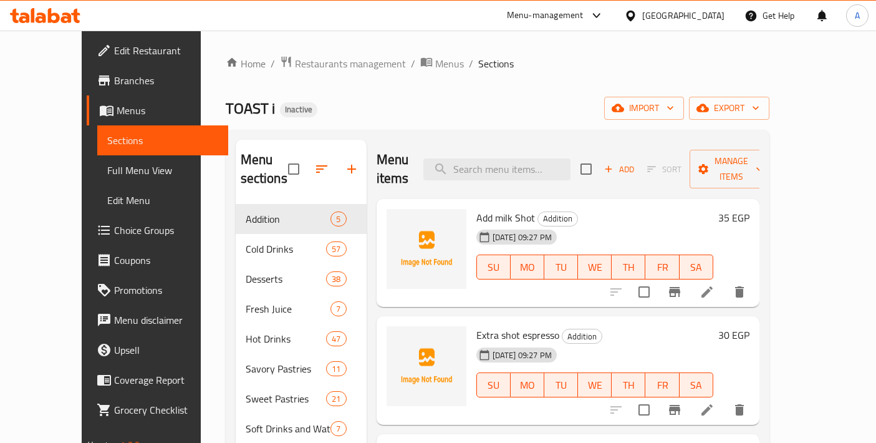  What do you see at coordinates (619, 169) in the screenshot?
I see `span: Add item` at bounding box center [619, 169].